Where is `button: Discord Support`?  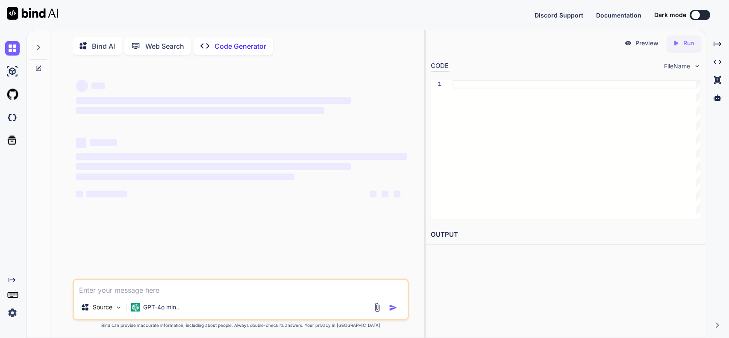
button: Discord Support is located at coordinates (559, 15).